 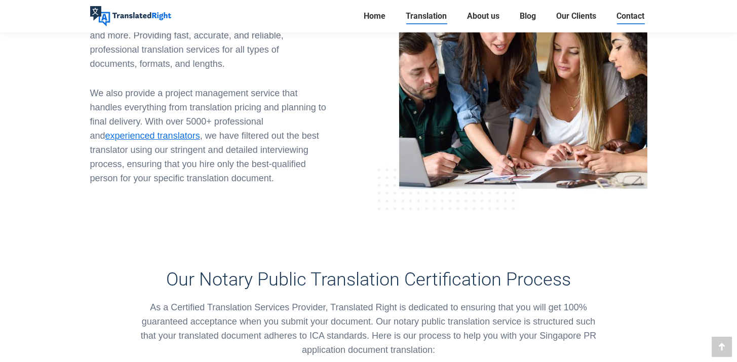 What do you see at coordinates (576, 16) in the screenshot?
I see `span: Our Clients` at bounding box center [576, 16].